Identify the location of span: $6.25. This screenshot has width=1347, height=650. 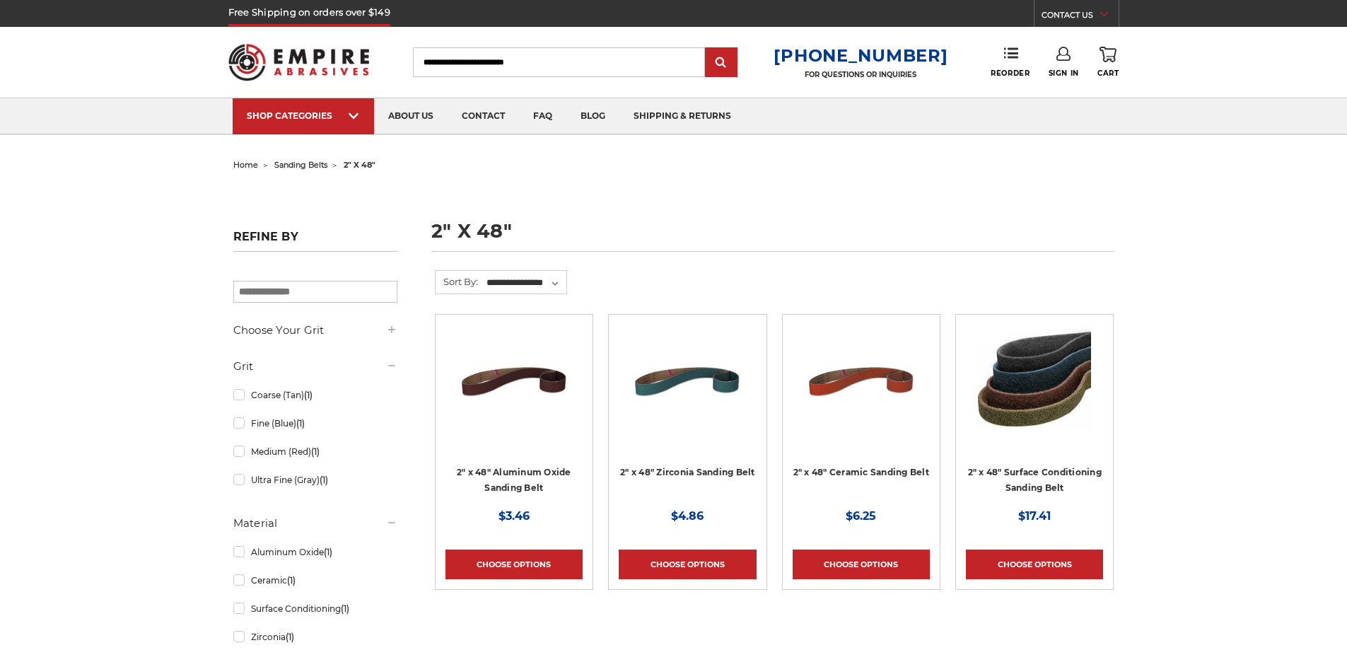
(861, 516).